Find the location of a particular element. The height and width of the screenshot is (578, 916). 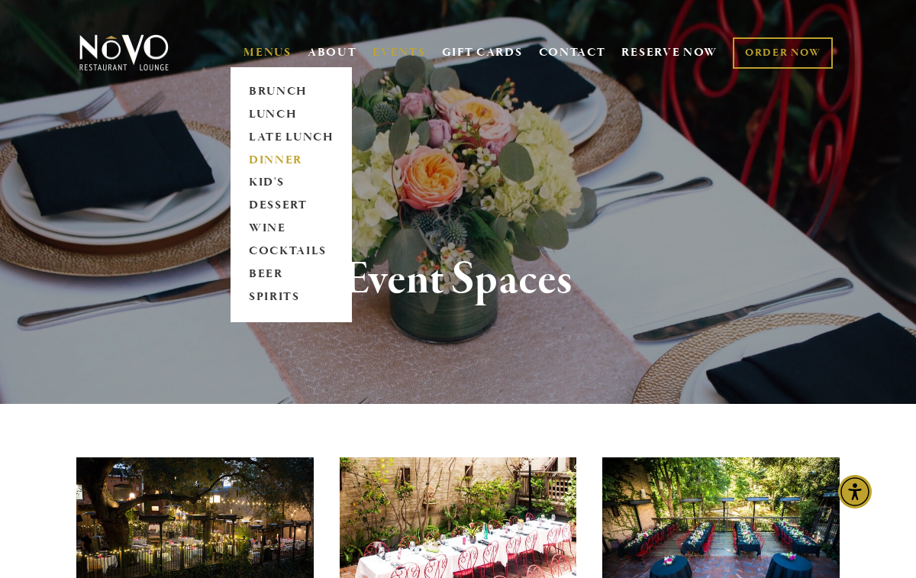

a: WINE is located at coordinates (291, 229).